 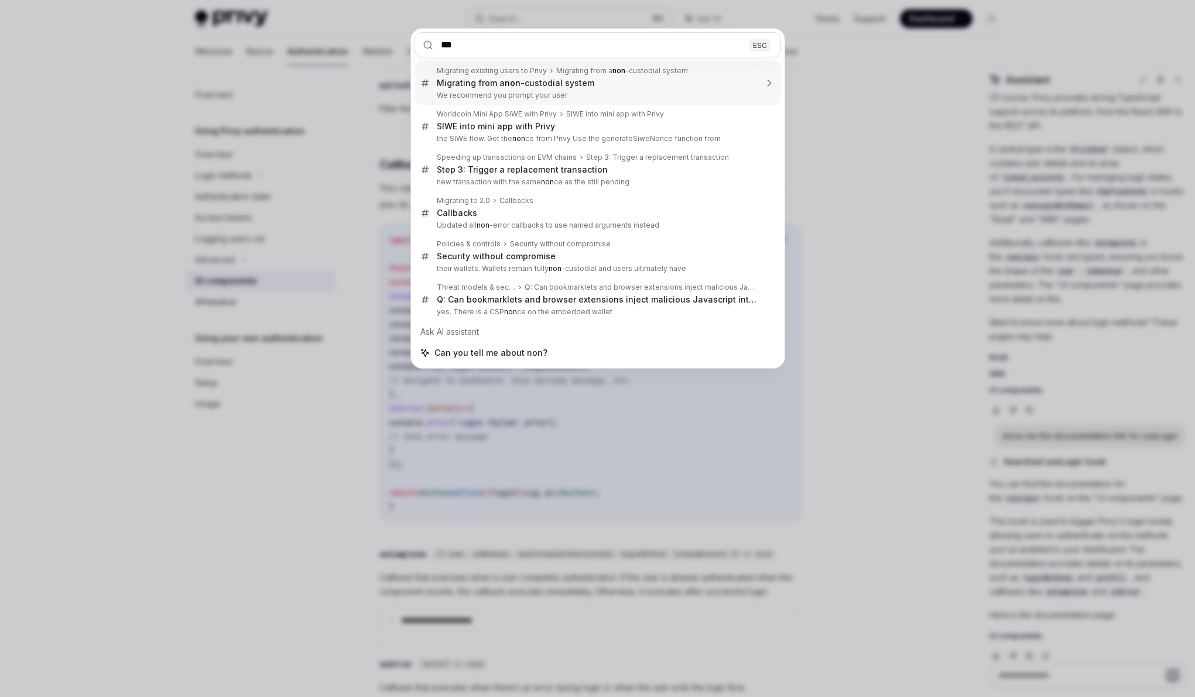 What do you see at coordinates (497, 114) in the screenshot?
I see `div: Worldcoin Mini App SIWE with Privy` at bounding box center [497, 114].